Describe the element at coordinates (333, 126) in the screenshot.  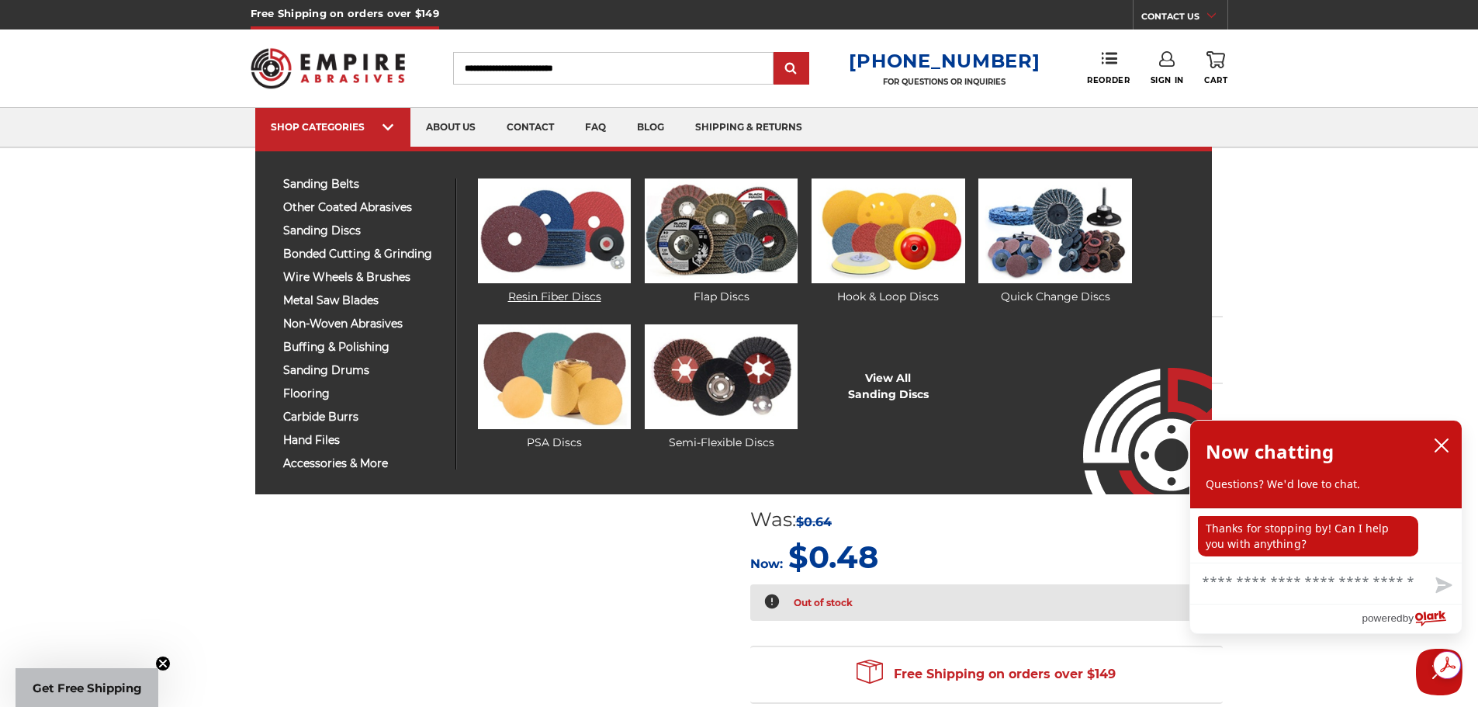
I see `div: SHOP CATEGORIES` at that location.